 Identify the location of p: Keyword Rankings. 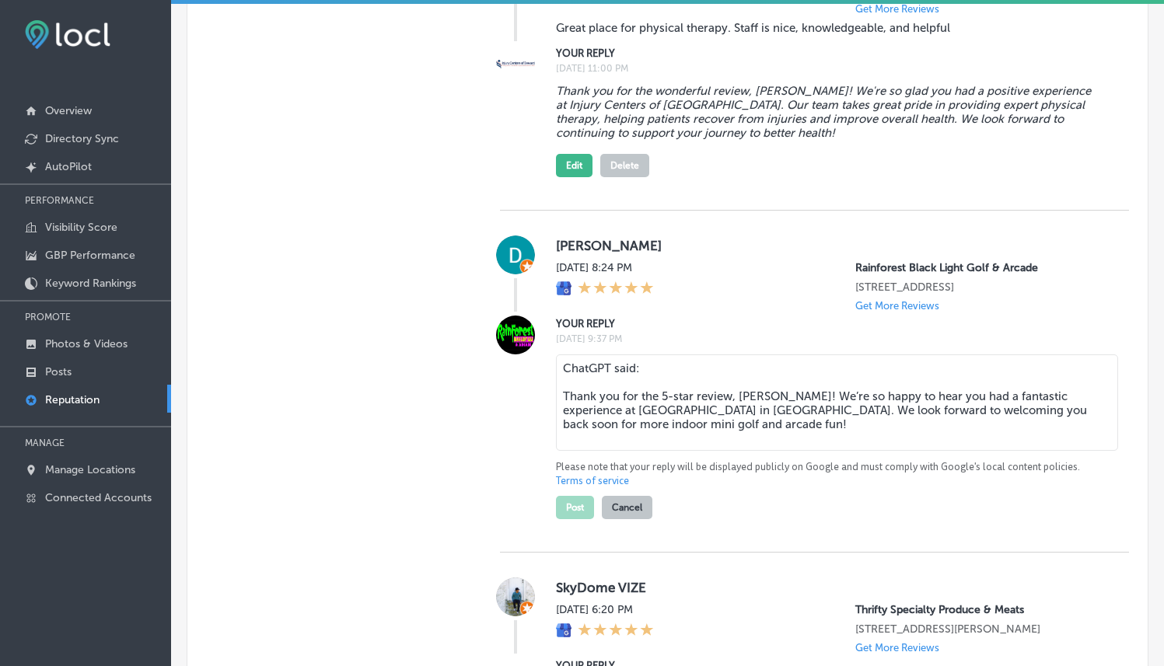
(90, 283).